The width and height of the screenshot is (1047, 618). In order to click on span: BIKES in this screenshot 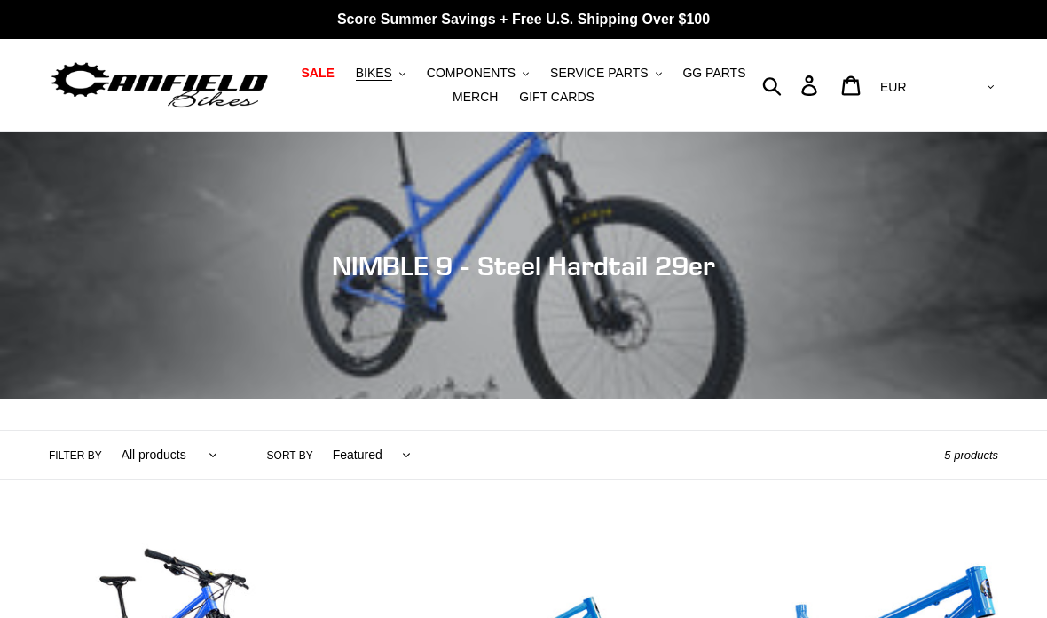, I will do `click(374, 73)`.